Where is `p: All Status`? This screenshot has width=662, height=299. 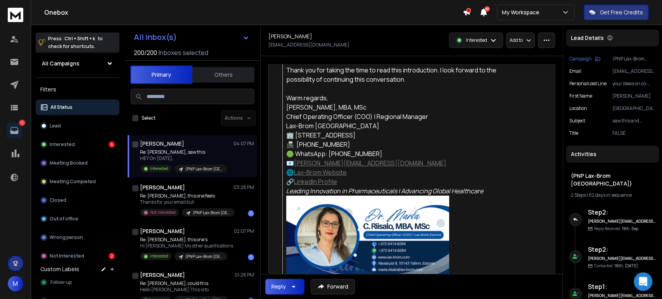
p: All Status is located at coordinates (61, 107).